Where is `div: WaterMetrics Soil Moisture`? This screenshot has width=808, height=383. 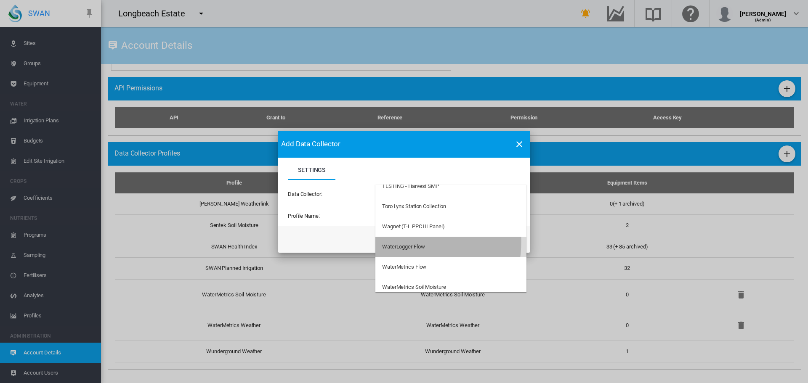
div: WaterMetrics Soil Moisture is located at coordinates (414, 287).